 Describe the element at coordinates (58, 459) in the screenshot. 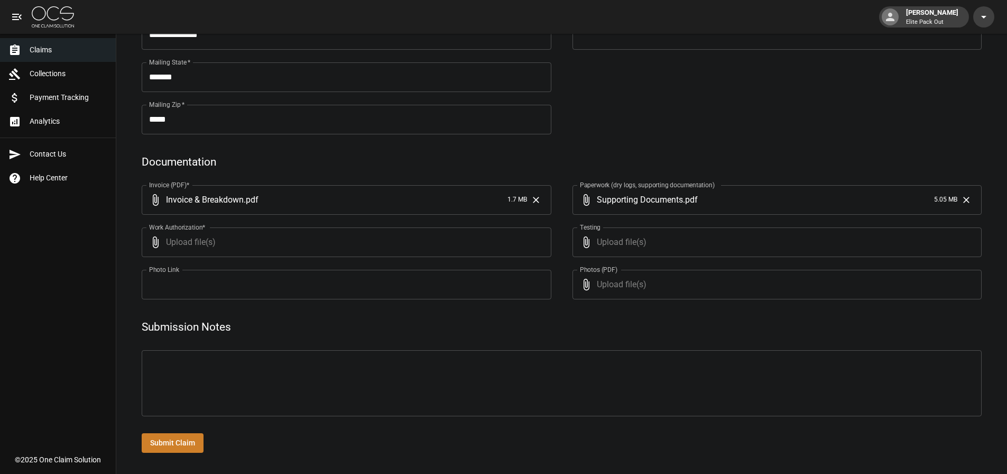

I see `div: © 2025 One Claim Solution` at that location.